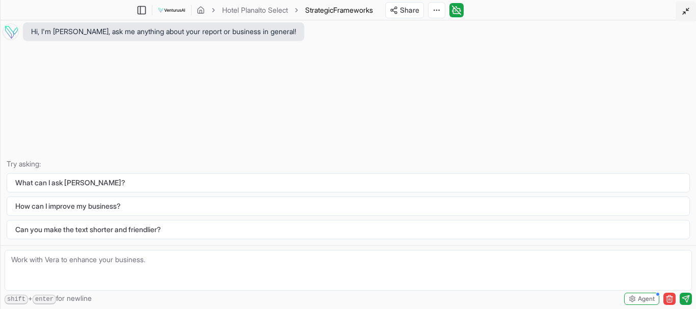 The image size is (696, 309). Describe the element at coordinates (172, 10) in the screenshot. I see `img: logo` at that location.